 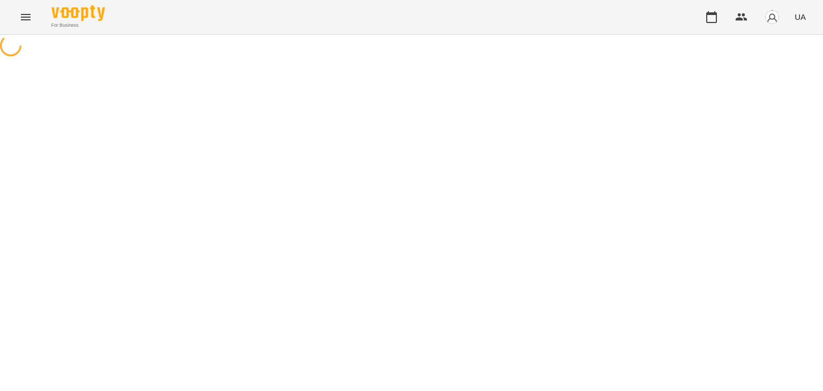 I want to click on button: Menu, so click(x=26, y=17).